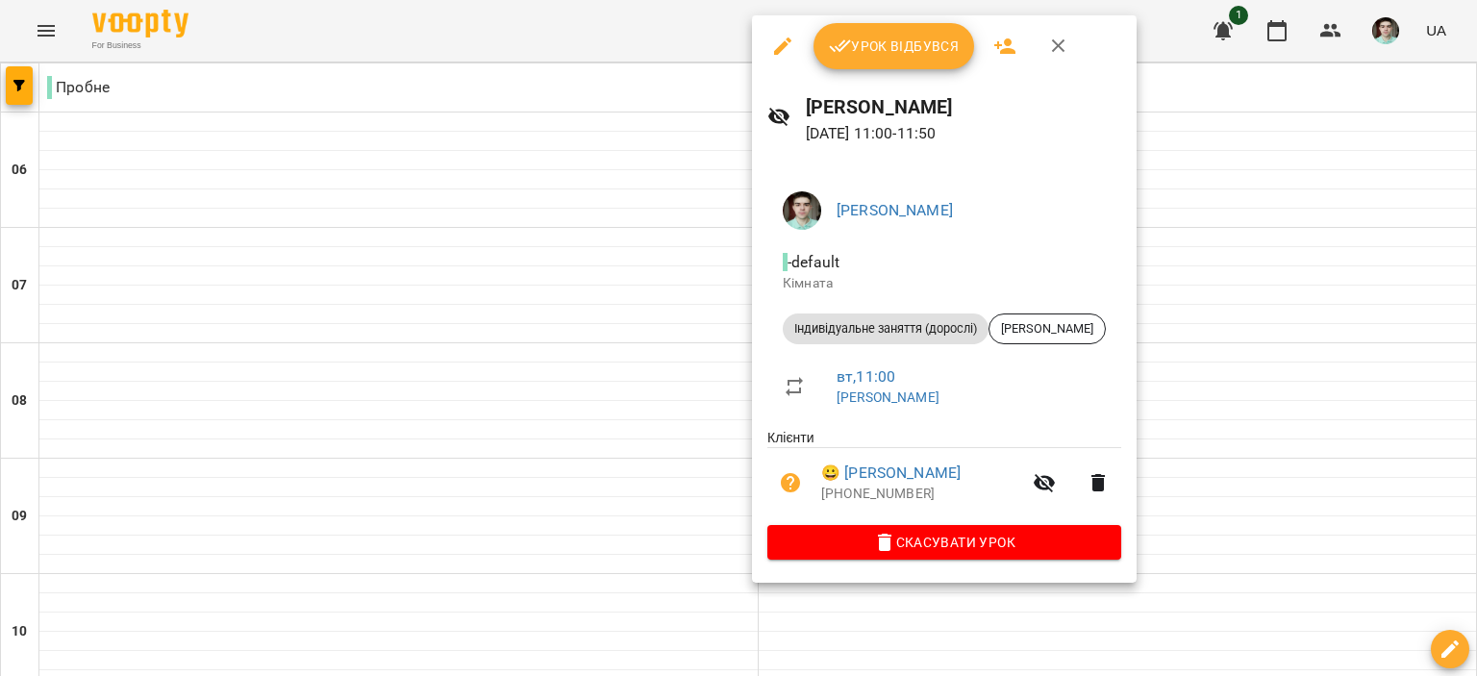 This screenshot has height=676, width=1477. Describe the element at coordinates (812, 262) in the screenshot. I see `span: - default` at that location.